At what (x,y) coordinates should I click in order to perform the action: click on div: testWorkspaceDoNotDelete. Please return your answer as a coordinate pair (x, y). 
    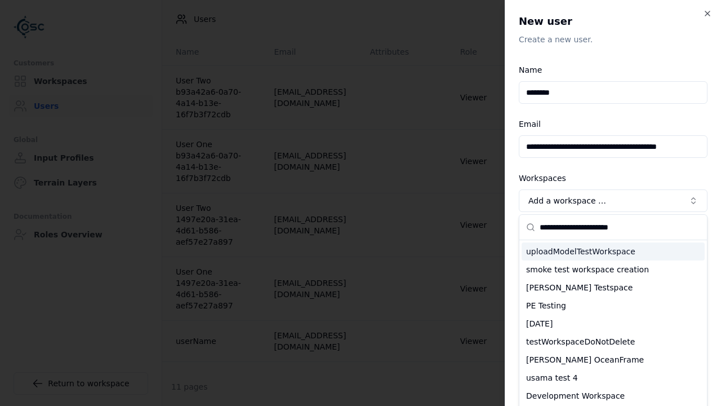
    Looking at the image, I should click on (613, 341).